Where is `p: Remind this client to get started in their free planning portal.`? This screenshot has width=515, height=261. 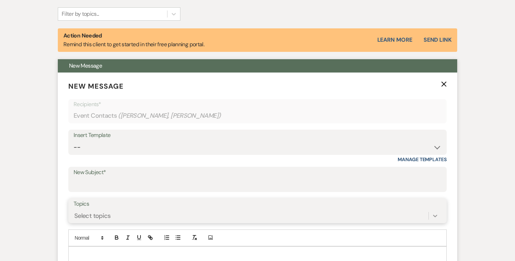 p: Remind this client to get started in their free planning portal. is located at coordinates (134, 40).